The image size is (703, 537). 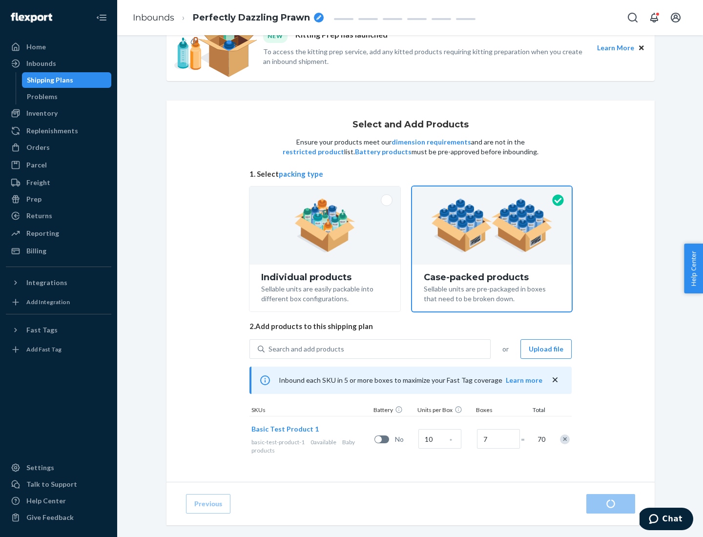 I want to click on a: Shipping Plans, so click(x=67, y=80).